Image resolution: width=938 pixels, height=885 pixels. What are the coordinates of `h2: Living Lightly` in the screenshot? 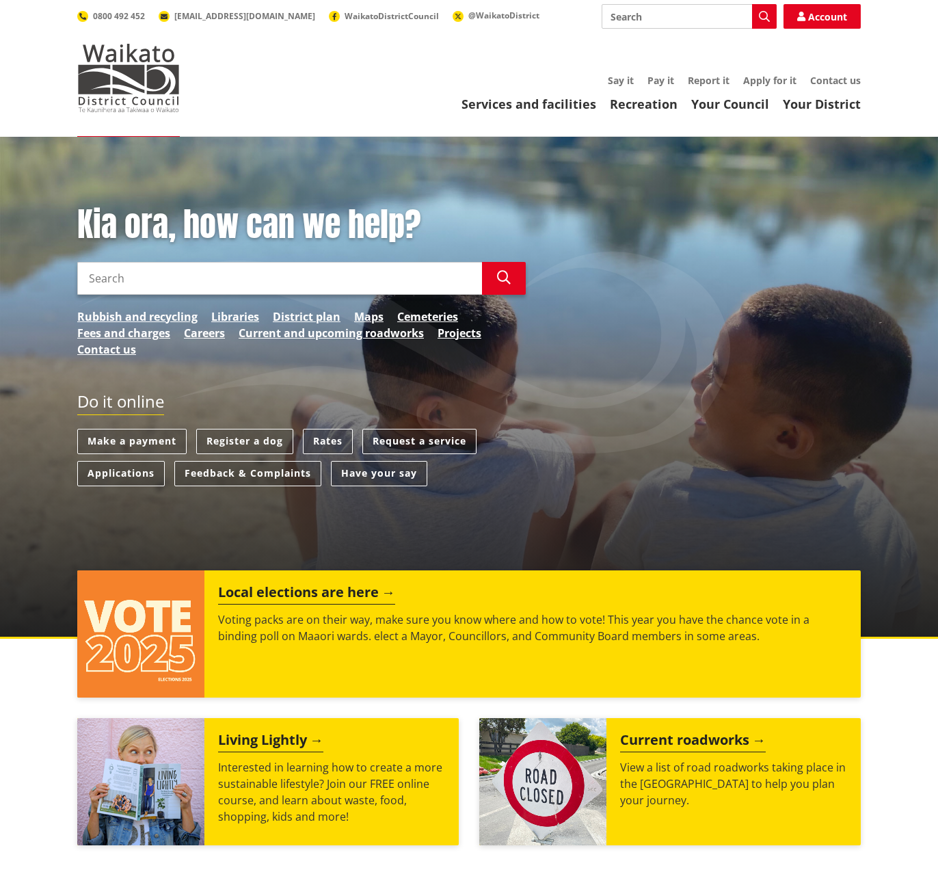 It's located at (271, 742).